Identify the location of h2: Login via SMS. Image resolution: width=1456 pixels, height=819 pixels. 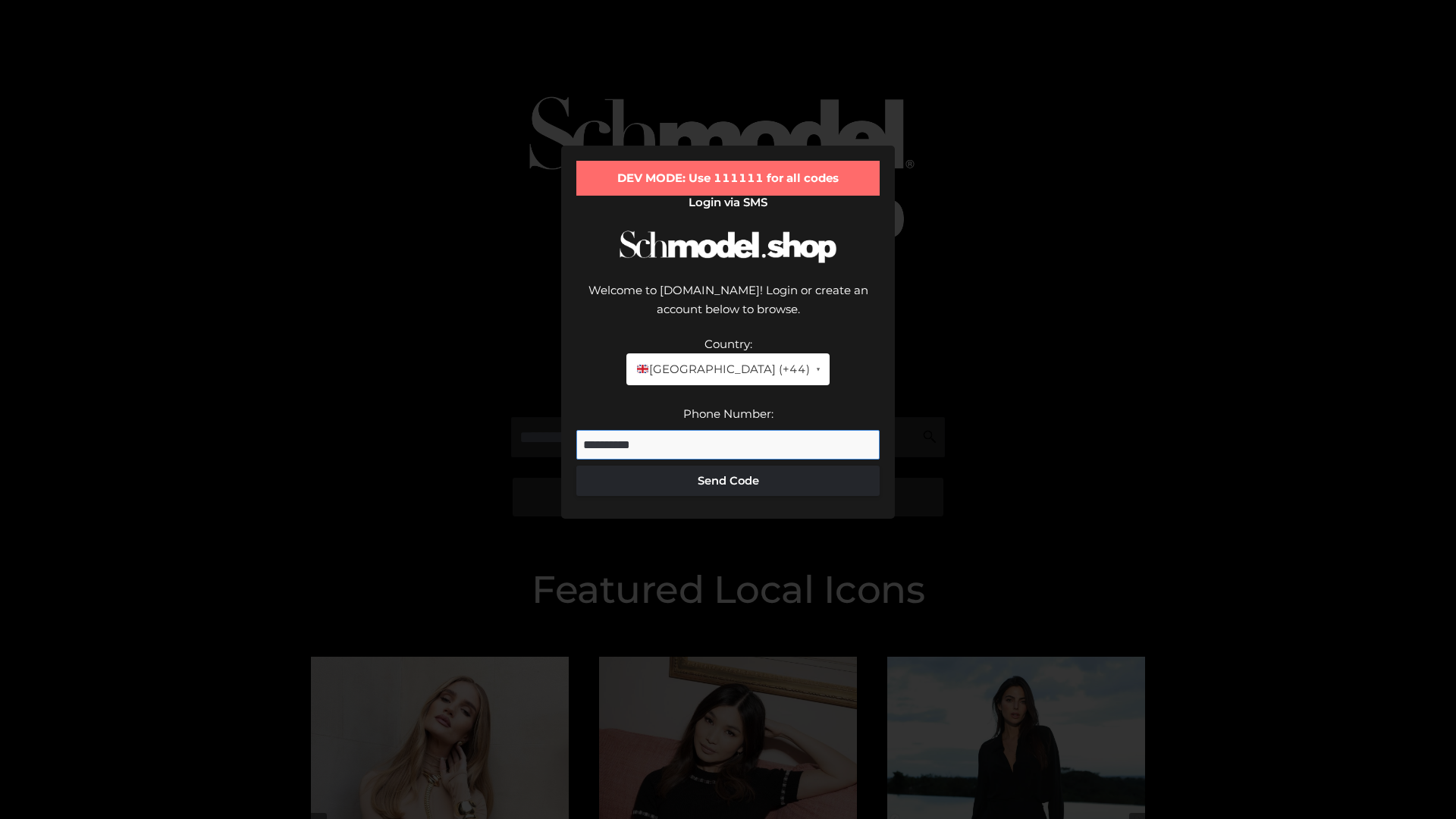
(728, 202).